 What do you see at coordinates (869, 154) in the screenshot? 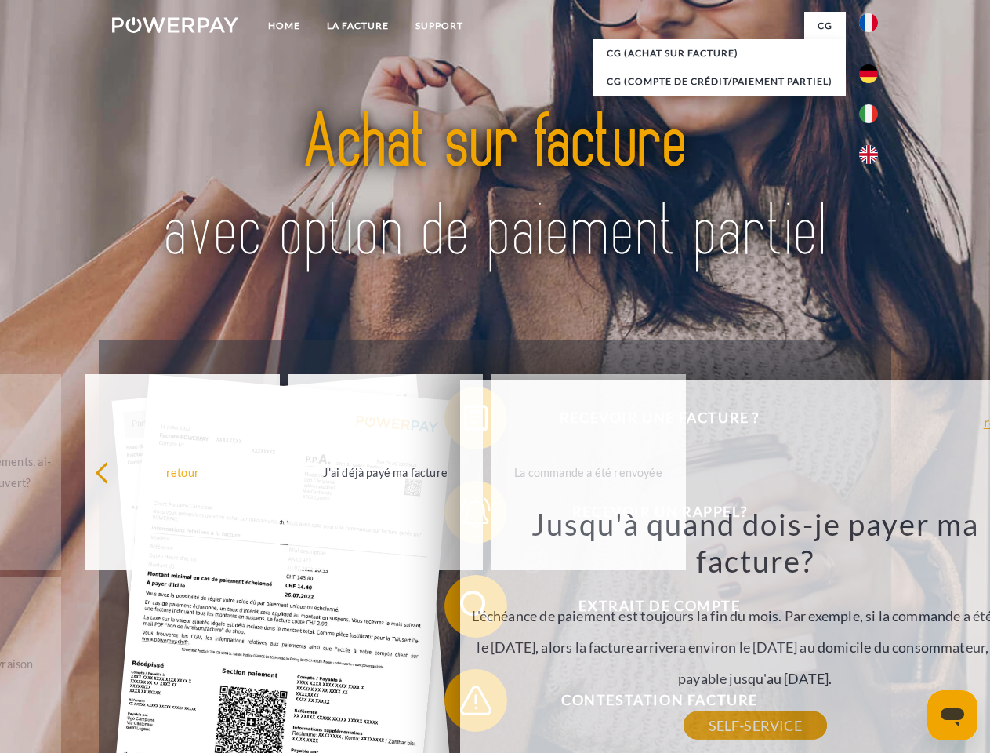
I see `img: en` at bounding box center [869, 154].